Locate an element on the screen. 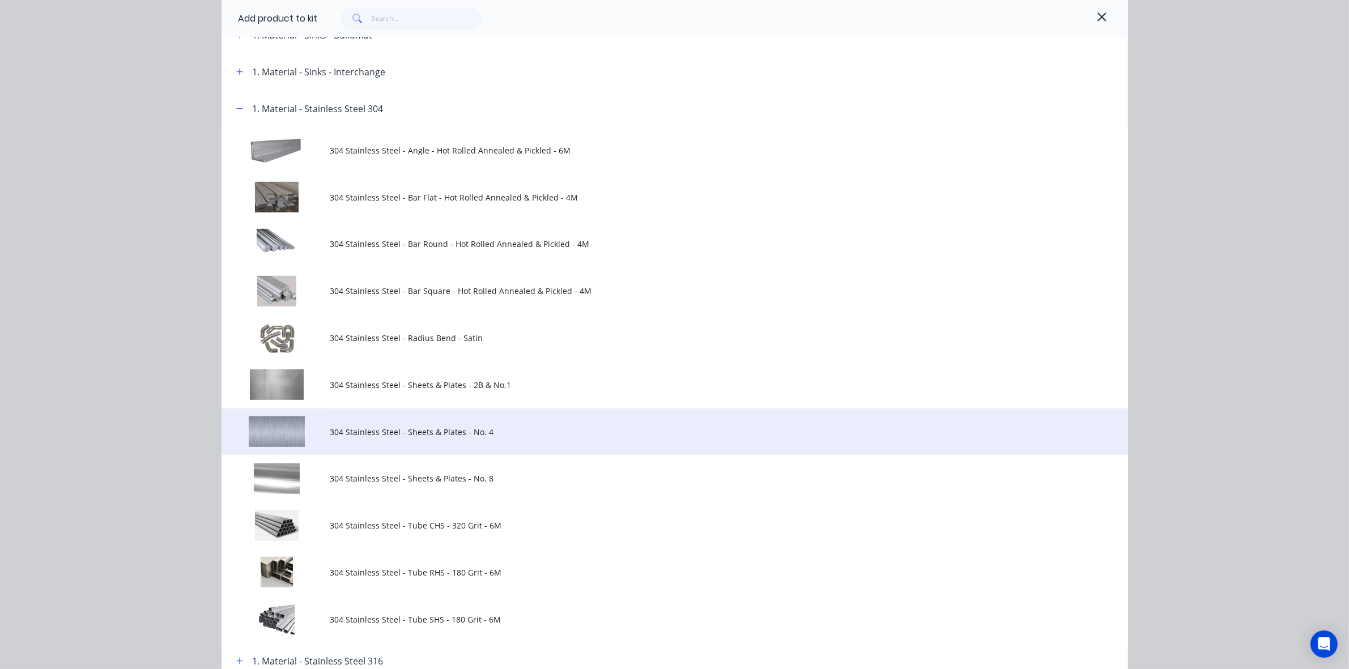  span: 304 Stainless Steel - Tube SHS - 180 Grit - 6M is located at coordinates (649, 619).